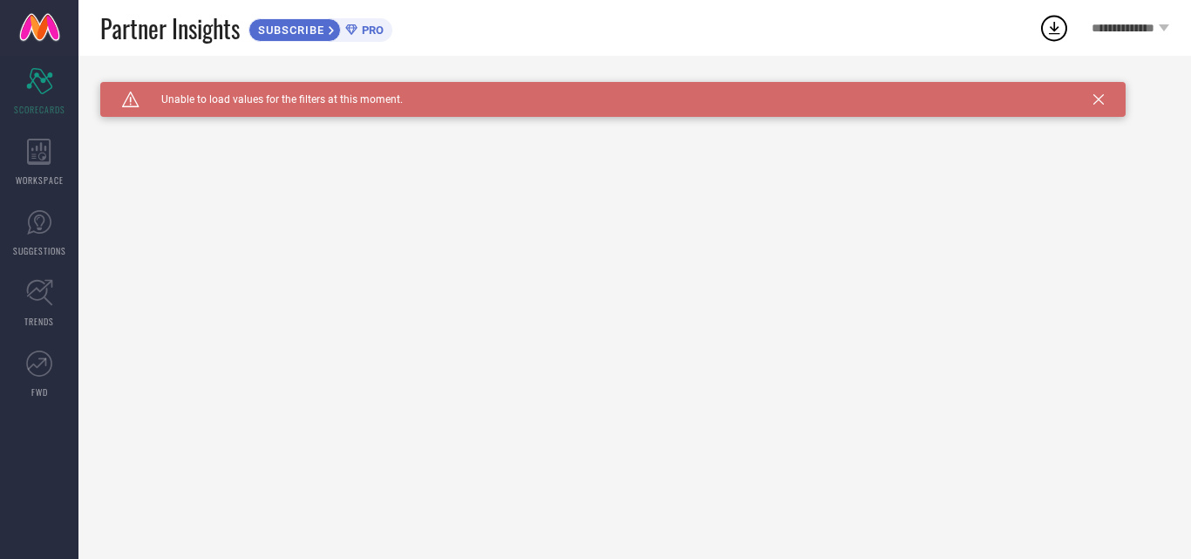  I want to click on span: SUBSCRIBE, so click(289, 30).